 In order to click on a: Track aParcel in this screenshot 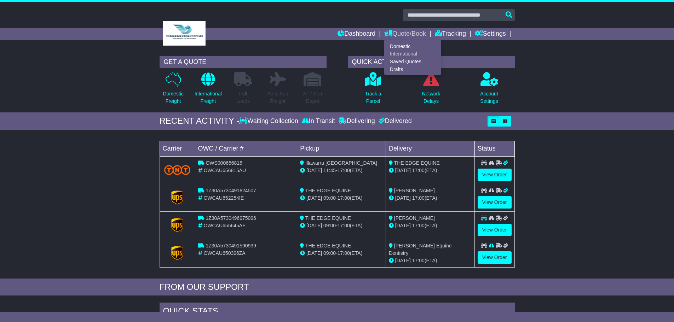, I will do `click(373, 90)`.